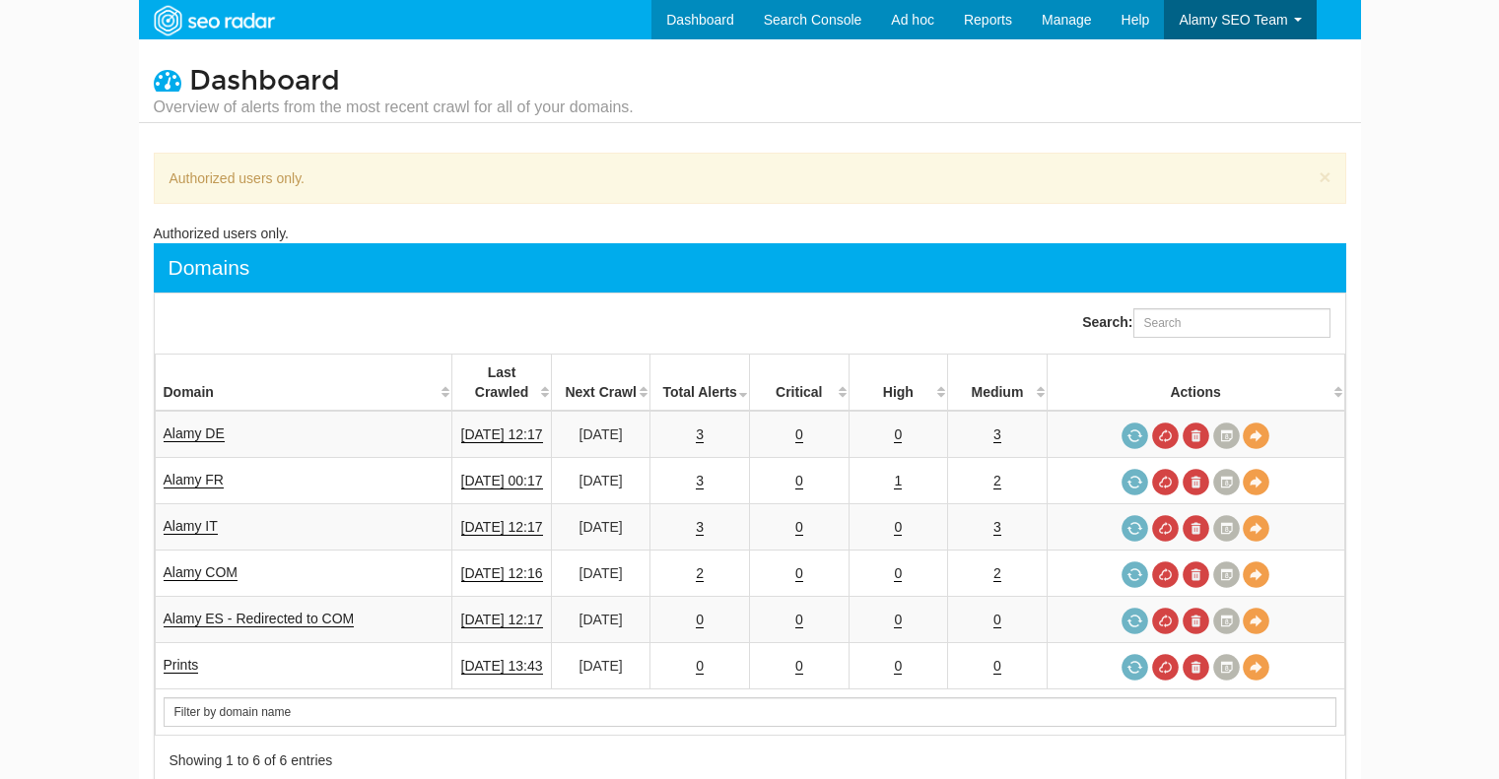  I want to click on a: Alamy DE, so click(194, 434).